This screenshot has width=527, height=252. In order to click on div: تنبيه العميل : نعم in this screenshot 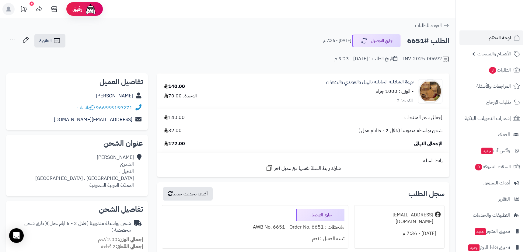, I will do `click(255, 239)`.